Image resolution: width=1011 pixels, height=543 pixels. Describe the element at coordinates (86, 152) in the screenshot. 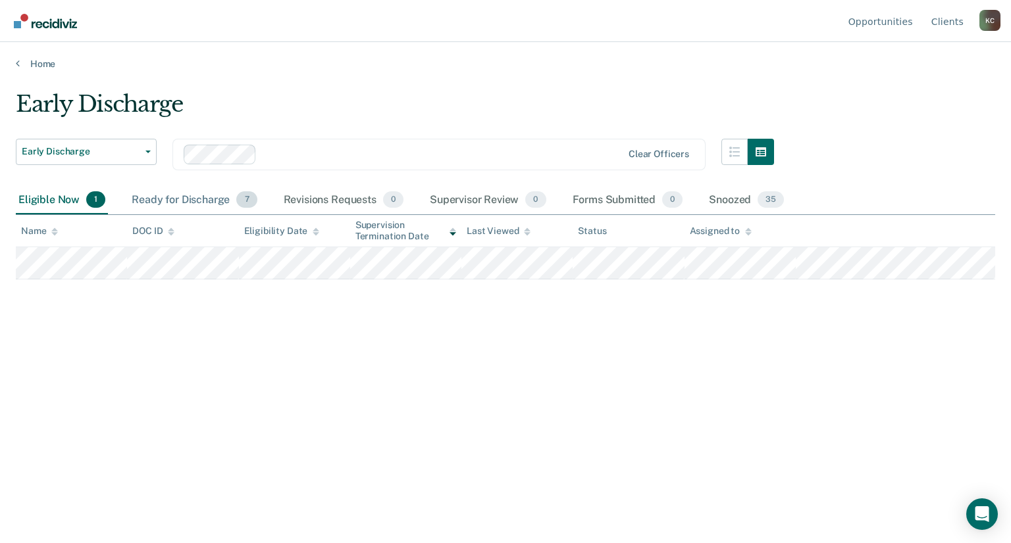

I see `button: Early Discharge` at that location.